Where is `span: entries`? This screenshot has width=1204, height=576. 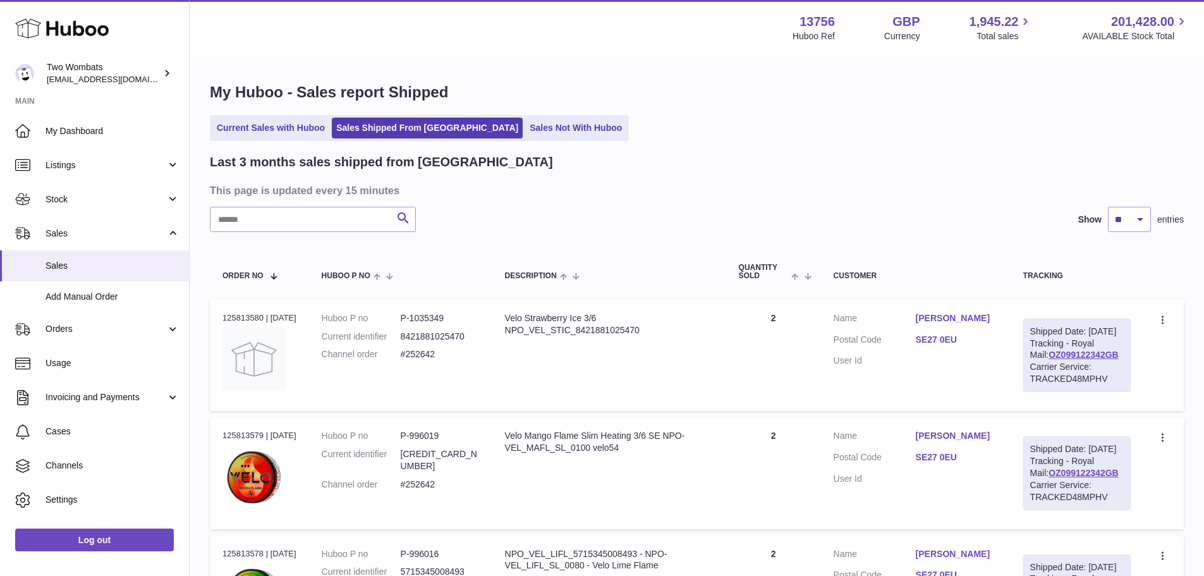 span: entries is located at coordinates (1171, 219).